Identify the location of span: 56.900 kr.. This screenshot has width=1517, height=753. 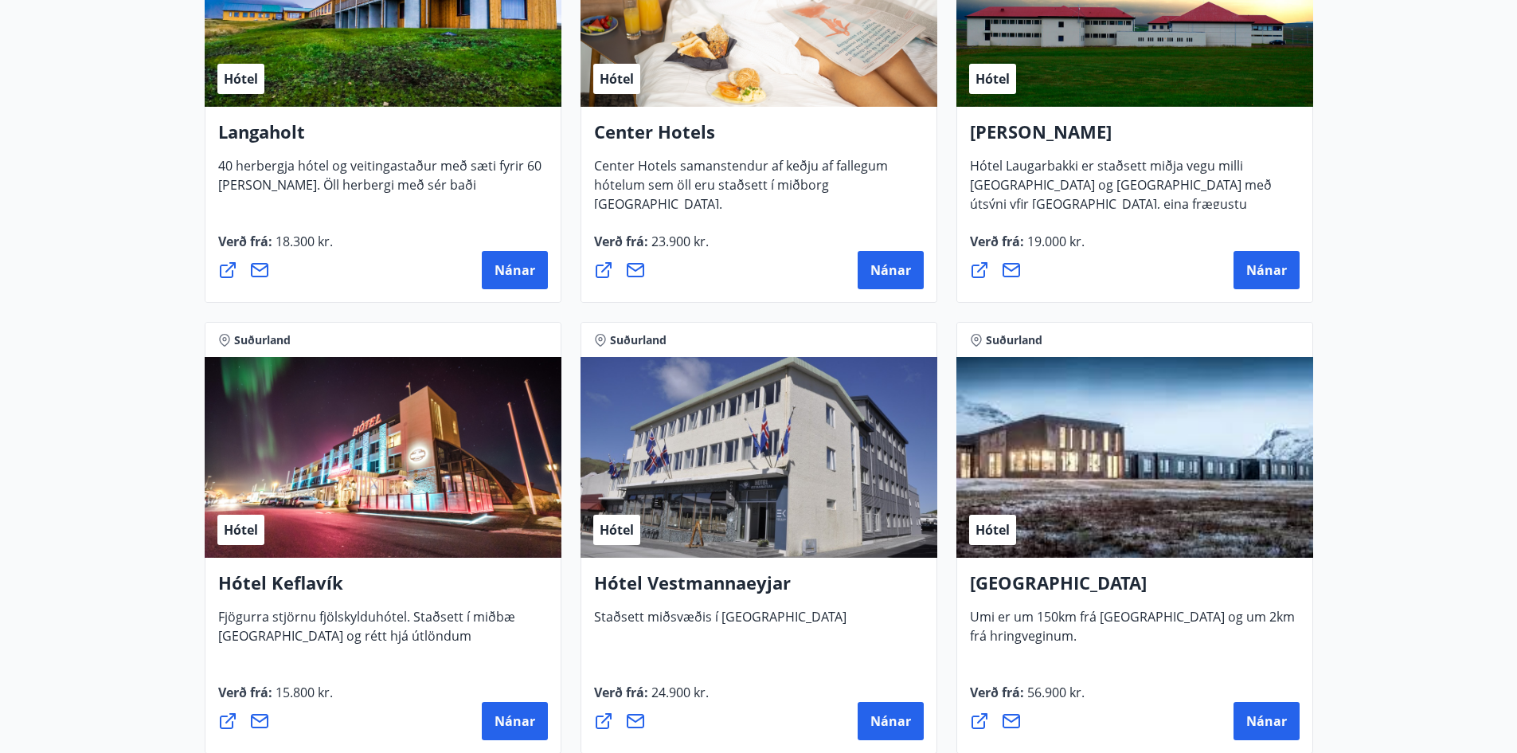
(1054, 692).